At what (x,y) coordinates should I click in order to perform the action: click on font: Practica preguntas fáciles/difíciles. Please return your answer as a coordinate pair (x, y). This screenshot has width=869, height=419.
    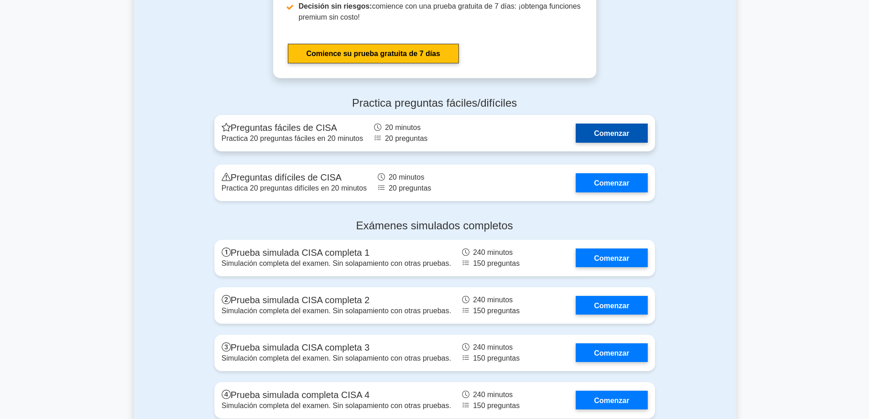
    Looking at the image, I should click on (435, 103).